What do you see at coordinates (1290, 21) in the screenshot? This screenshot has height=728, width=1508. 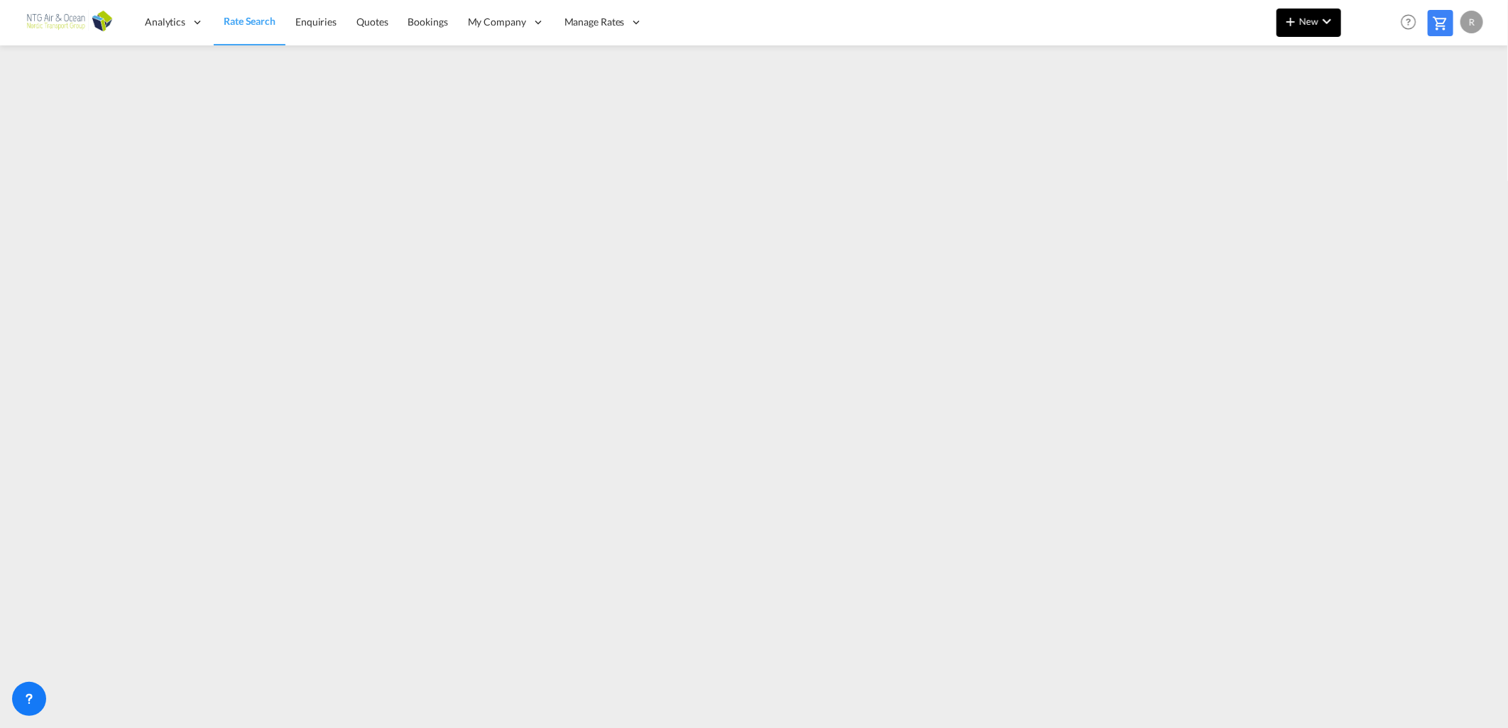 I see `md-icon: icon-plus 400-fg` at bounding box center [1290, 21].